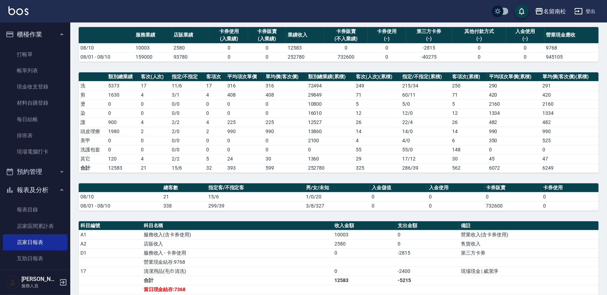 The width and height of the screenshot is (607, 295). Describe the element at coordinates (377, 95) in the screenshot. I see `td: 71` at that location.